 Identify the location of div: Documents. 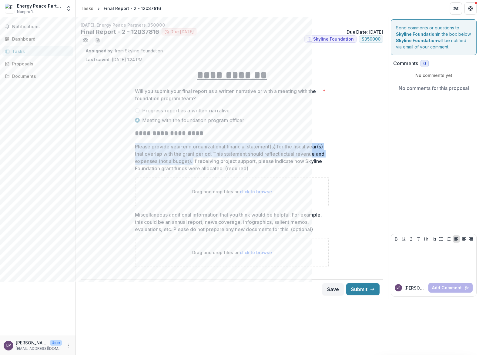
(40, 76).